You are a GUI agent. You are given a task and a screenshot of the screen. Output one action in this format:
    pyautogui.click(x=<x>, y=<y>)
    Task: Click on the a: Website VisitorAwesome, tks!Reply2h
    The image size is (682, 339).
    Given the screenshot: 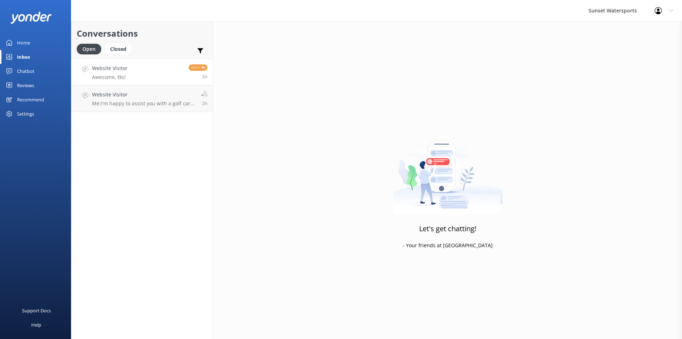 What is the action you would take?
    pyautogui.click(x=142, y=72)
    